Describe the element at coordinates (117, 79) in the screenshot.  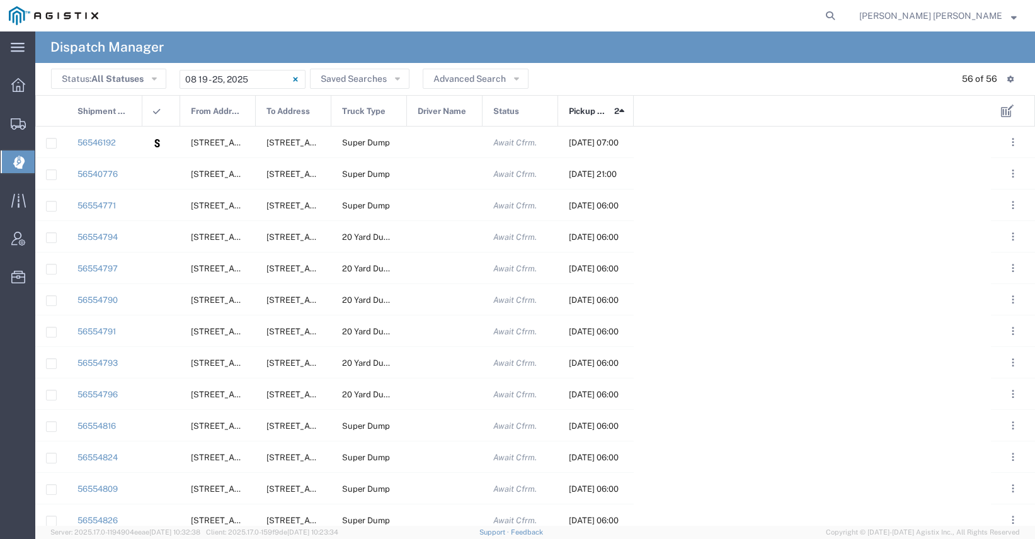
I see `span: All Statuses` at that location.